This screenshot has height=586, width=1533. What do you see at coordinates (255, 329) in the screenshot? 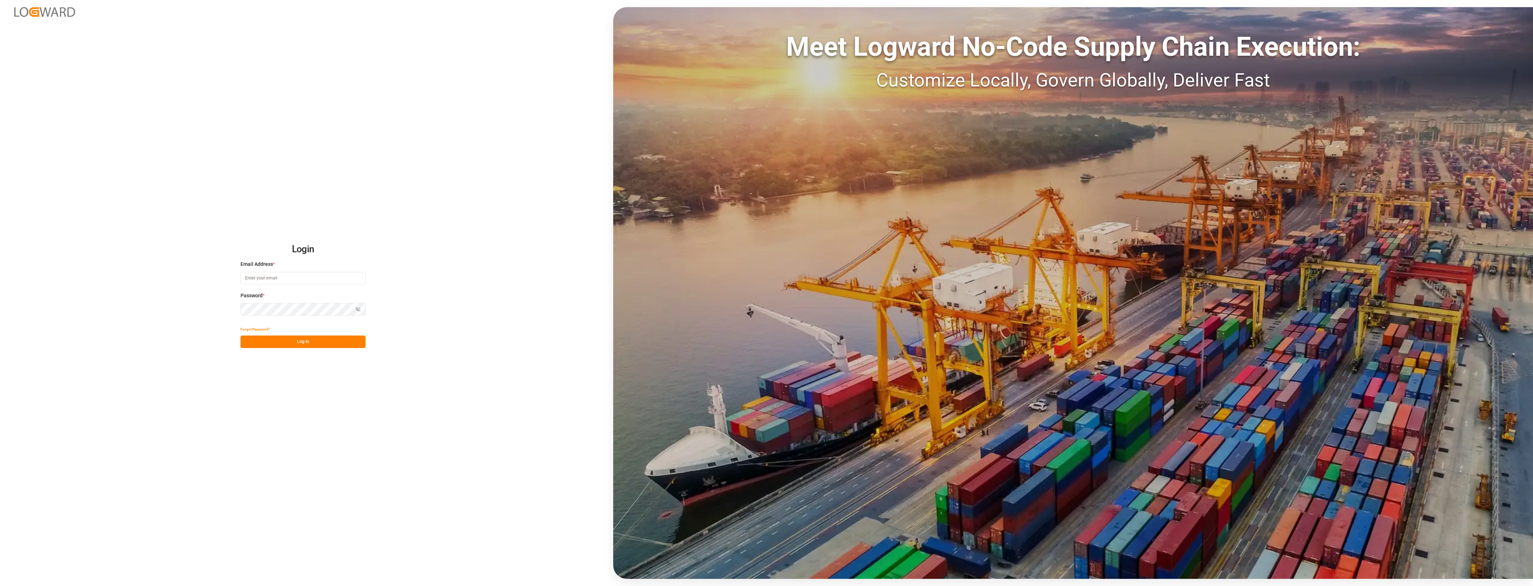
I see `button: Forgot Password?` at bounding box center [255, 329].